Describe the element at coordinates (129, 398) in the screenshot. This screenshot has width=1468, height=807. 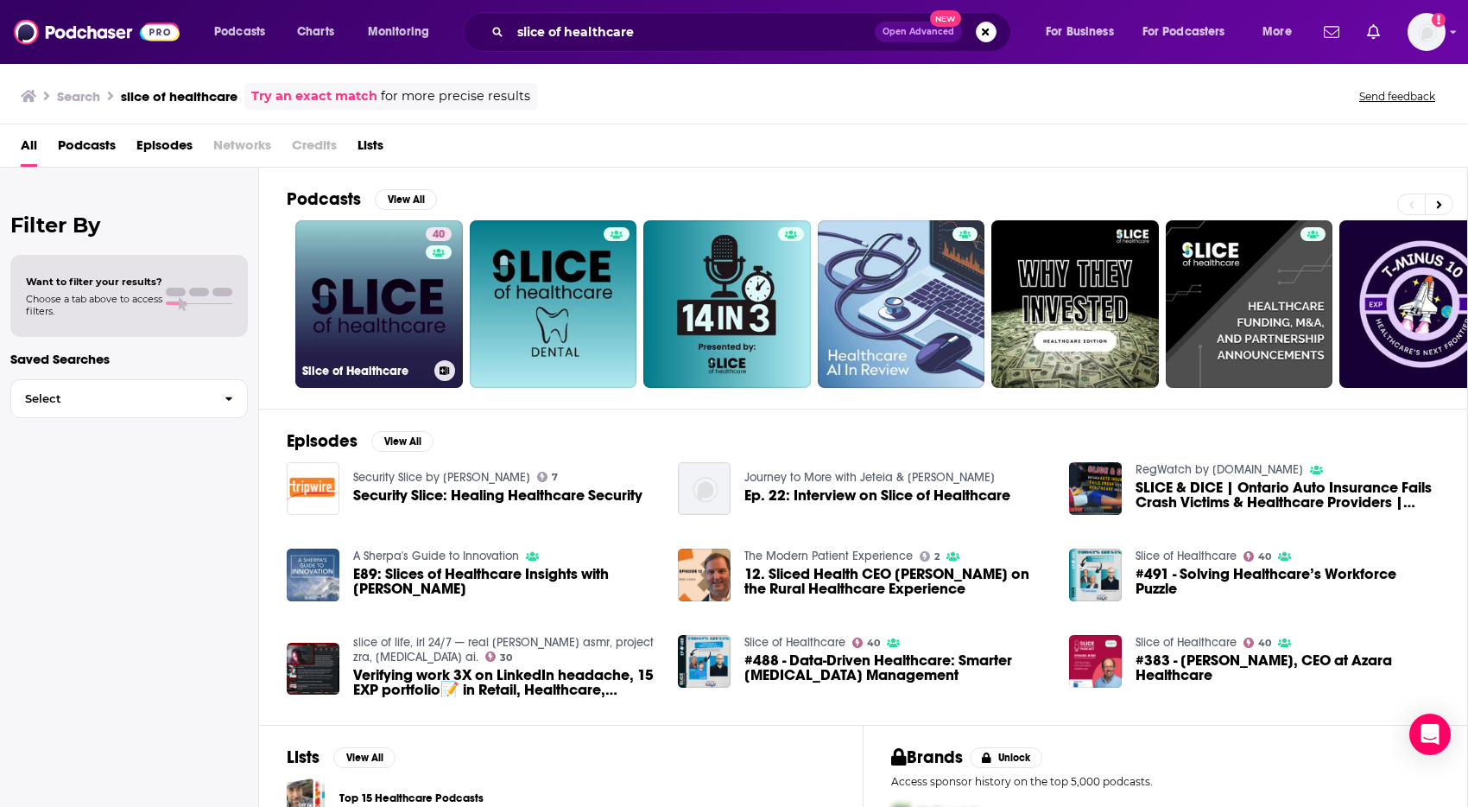
I see `button: Select` at that location.